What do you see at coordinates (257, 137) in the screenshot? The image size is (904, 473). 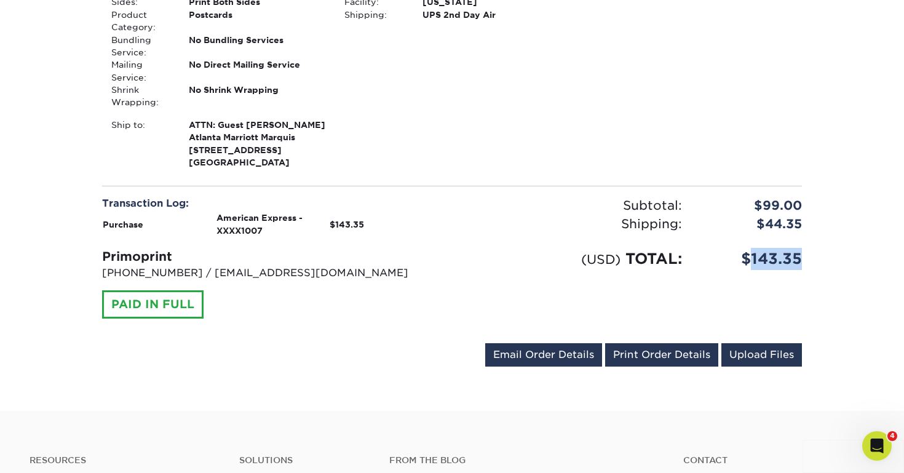 I see `span: Atlanta Marriott Marquis` at bounding box center [257, 137].